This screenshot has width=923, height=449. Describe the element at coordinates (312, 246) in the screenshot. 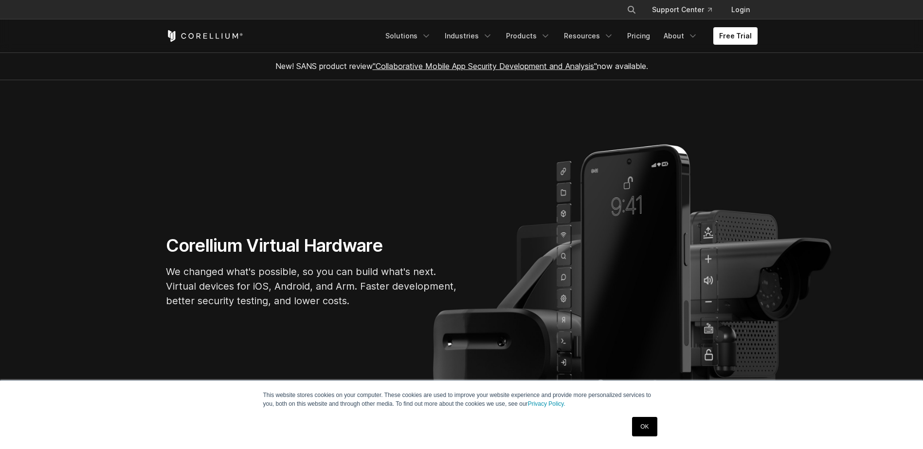

I see `h1: Corellium Virtual Hardware` at that location.